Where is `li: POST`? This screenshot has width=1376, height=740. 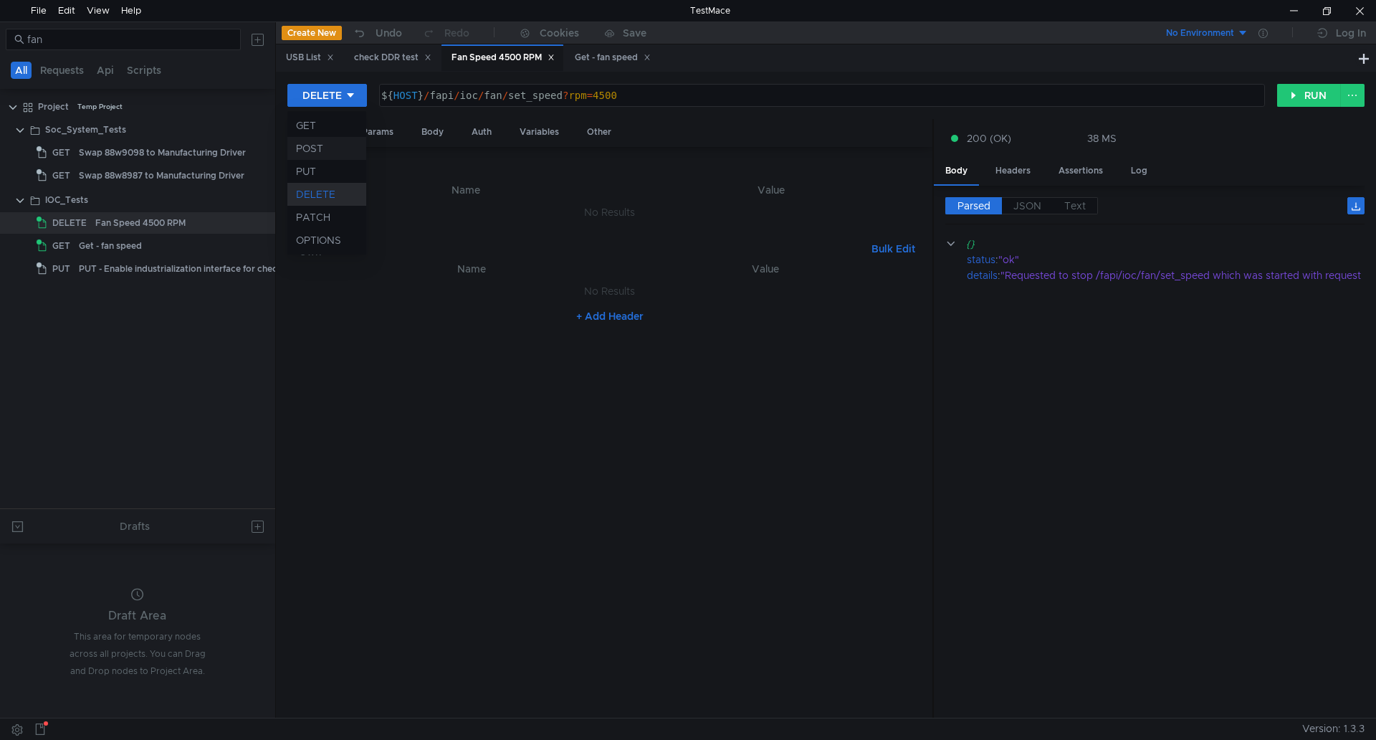
li: POST is located at coordinates (327, 148).